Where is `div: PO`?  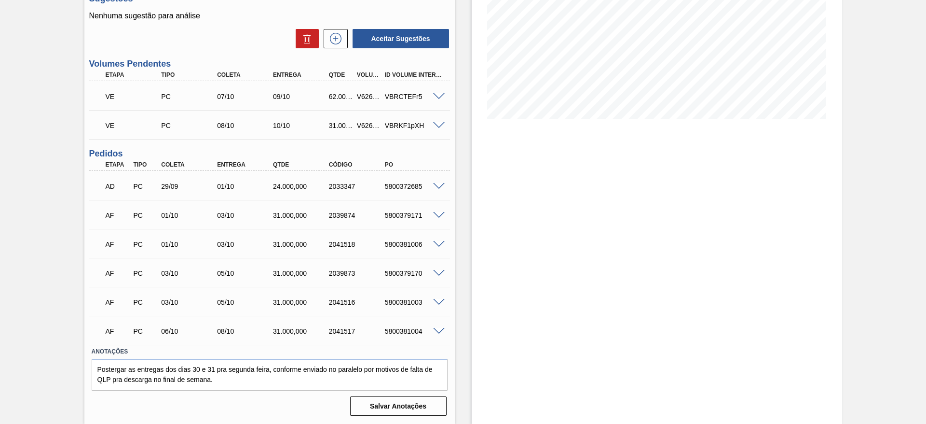
div: PO is located at coordinates (414, 165).